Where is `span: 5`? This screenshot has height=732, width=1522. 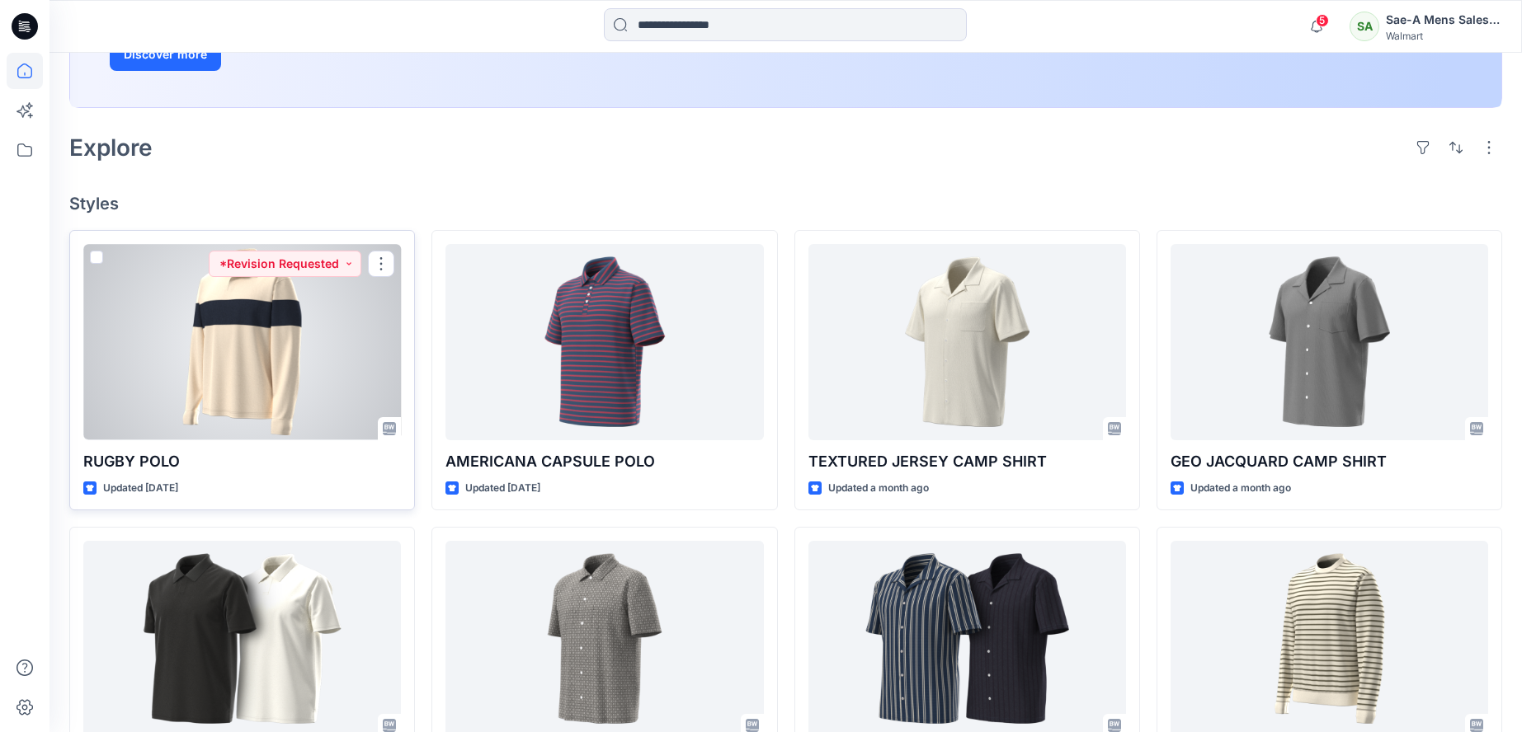
span: 5 is located at coordinates (1322, 21).